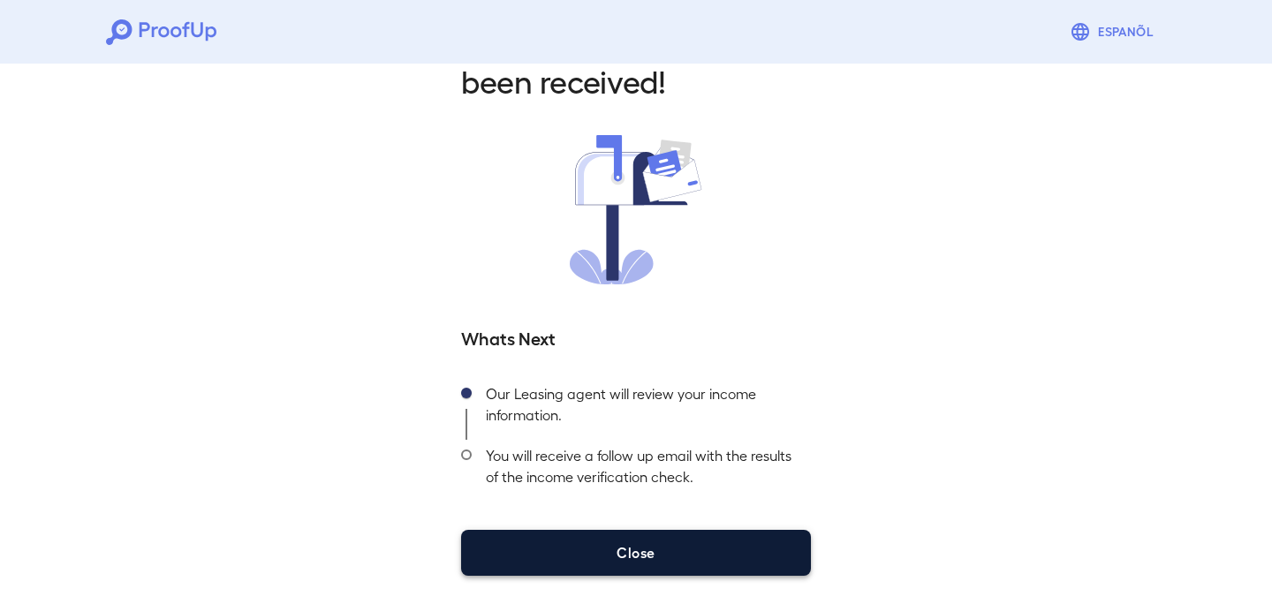  What do you see at coordinates (636, 209) in the screenshot?
I see `img: received.svg` at bounding box center [636, 209].